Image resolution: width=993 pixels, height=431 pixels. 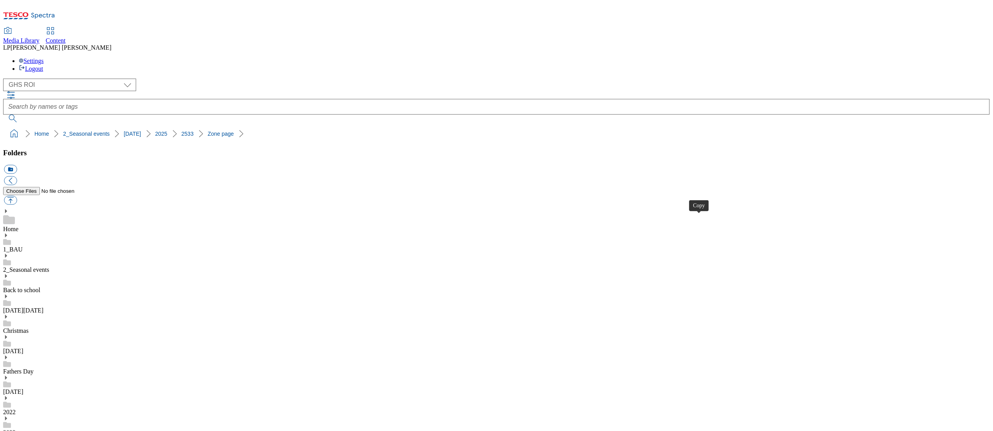 What do you see at coordinates (221, 134) in the screenshot?
I see `a: Zone page` at bounding box center [221, 134].